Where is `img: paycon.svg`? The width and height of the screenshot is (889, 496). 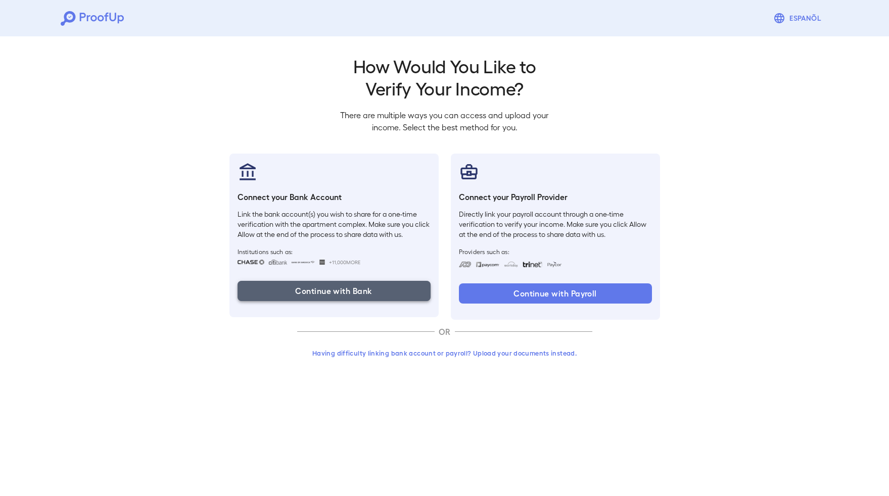
img: paycon.svg is located at coordinates (554, 264).